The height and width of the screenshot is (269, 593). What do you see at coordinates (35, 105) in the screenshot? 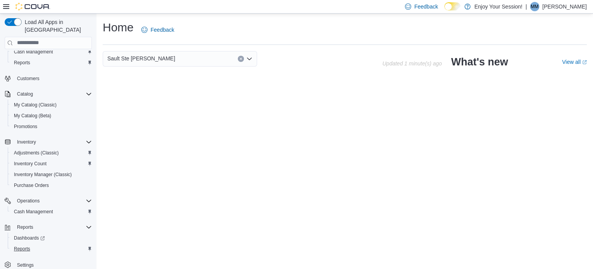
I see `a: My Catalog (Classic)` at bounding box center [35, 105].